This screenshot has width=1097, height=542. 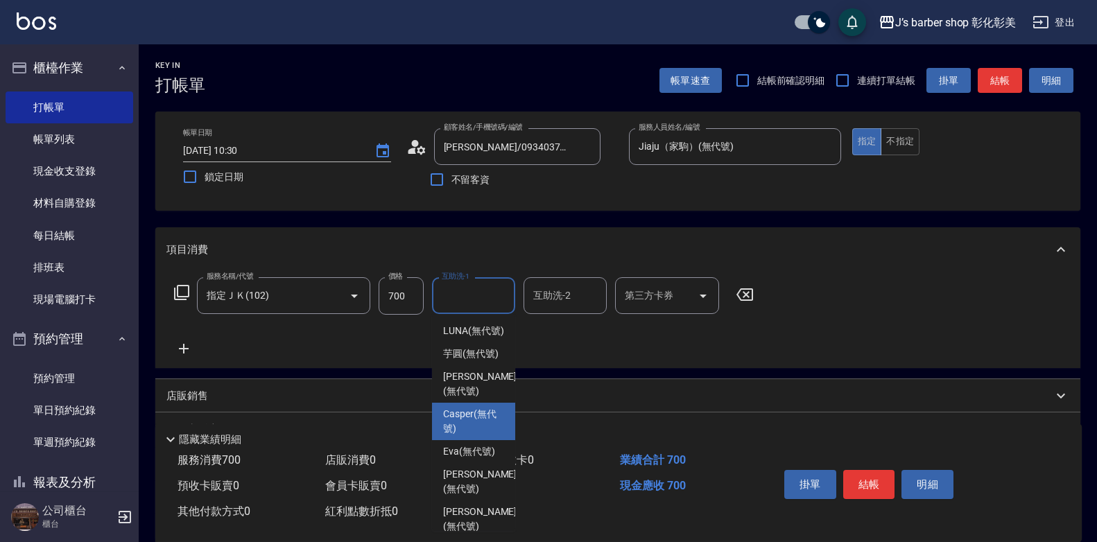 What do you see at coordinates (791, 80) in the screenshot?
I see `span: 結帳前確認明細` at bounding box center [791, 80].